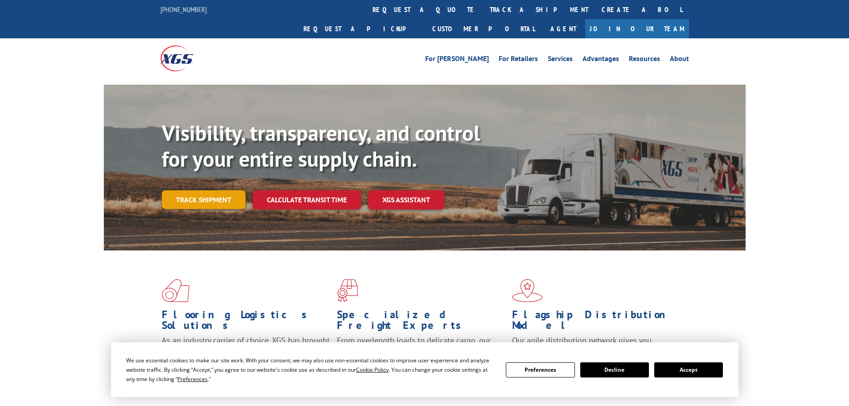 The width and height of the screenshot is (849, 406). What do you see at coordinates (527, 291) in the screenshot?
I see `img: xgs-icon-flagship-distribution-model-red` at bounding box center [527, 291].